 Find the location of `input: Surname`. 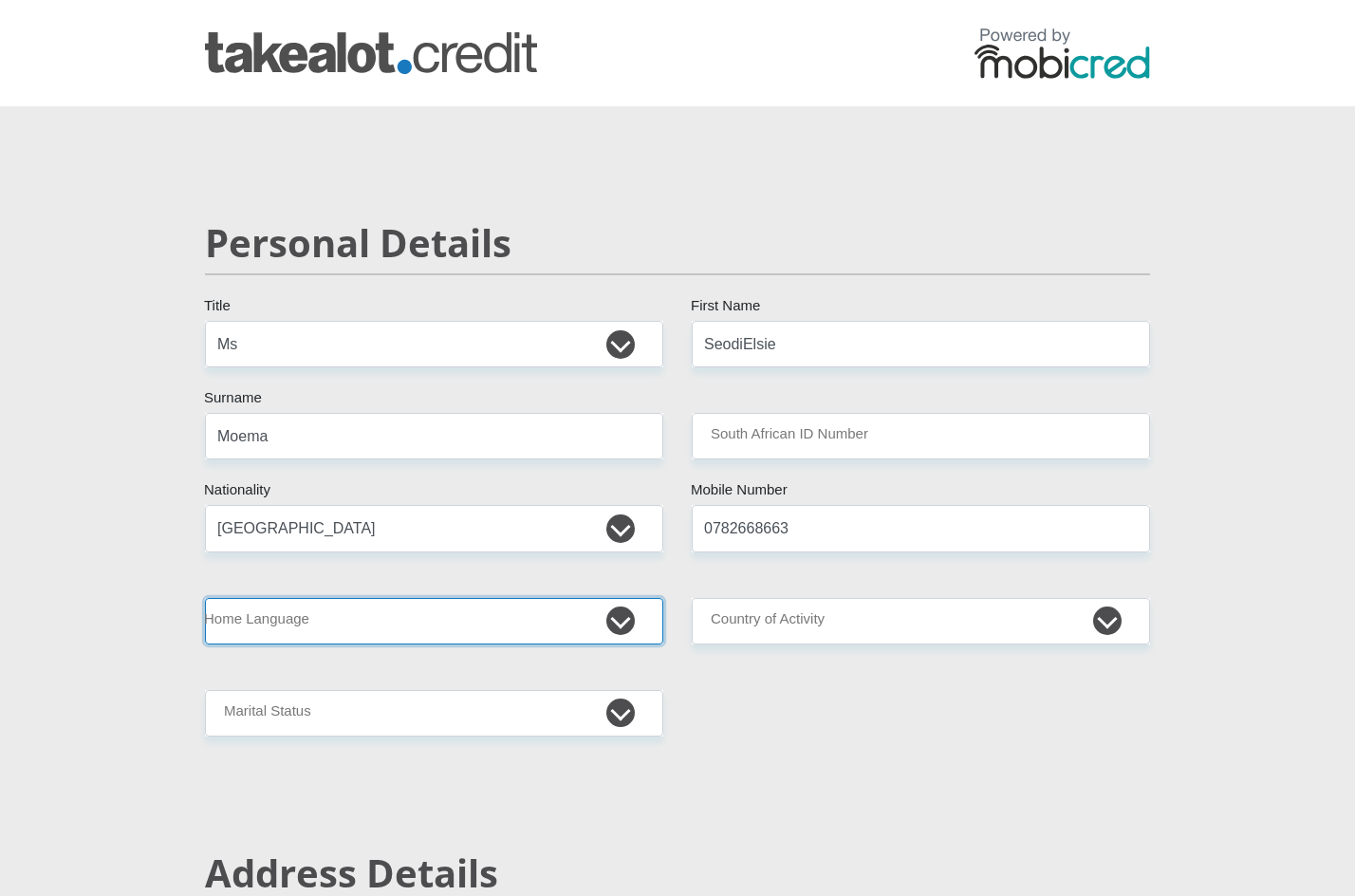

input: Surname is located at coordinates (434, 436).